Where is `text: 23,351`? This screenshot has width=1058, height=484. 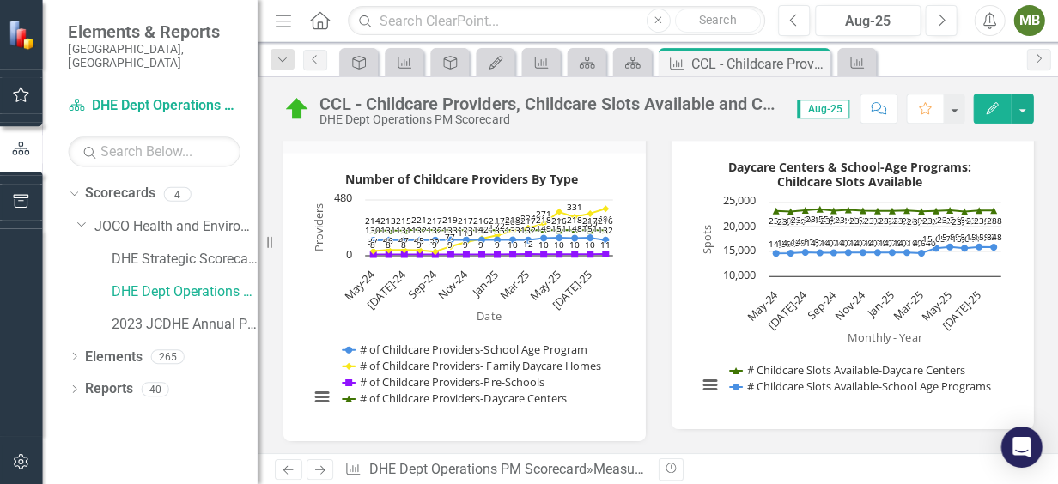 text: 23,351 is located at coordinates (804, 219).